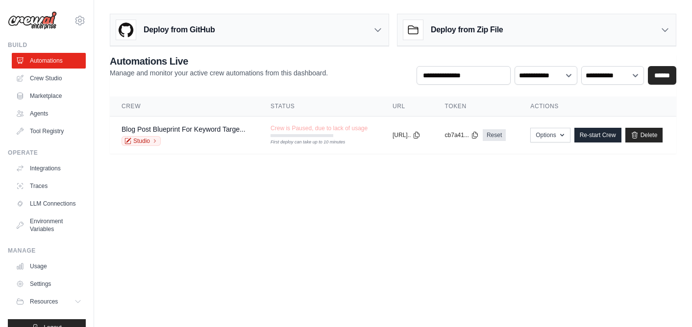 The image size is (692, 327). I want to click on div: First deploy can take up to 10 minutes, so click(302, 143).